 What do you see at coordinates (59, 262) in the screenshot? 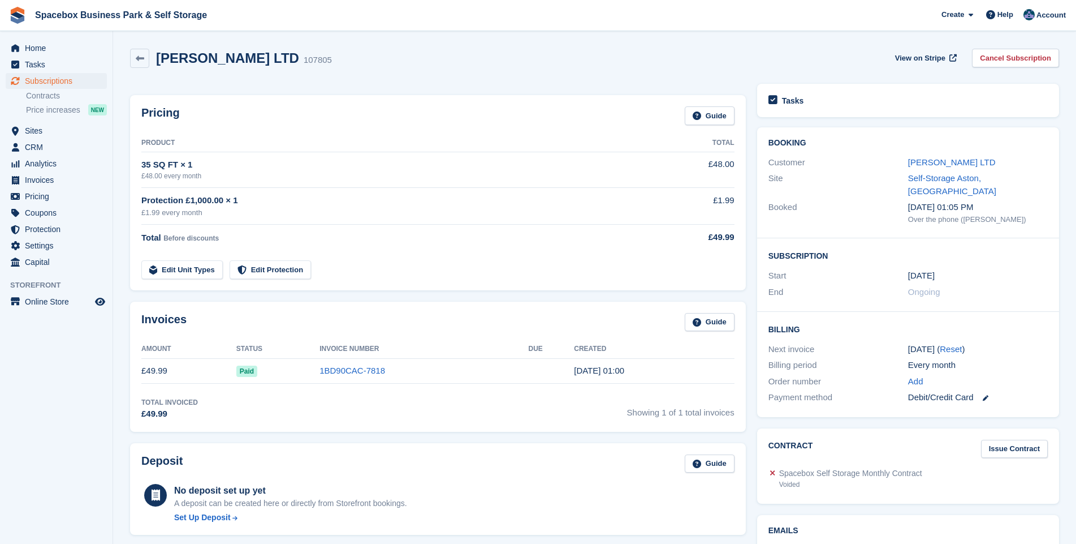
I see `span: Capital` at bounding box center [59, 262].